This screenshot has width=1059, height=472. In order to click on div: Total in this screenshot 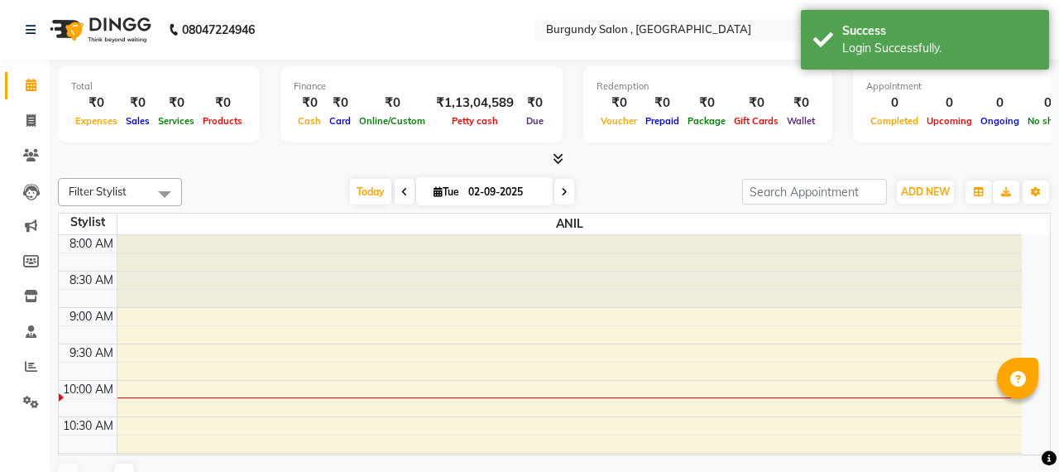, I will do `click(159, 86)`.